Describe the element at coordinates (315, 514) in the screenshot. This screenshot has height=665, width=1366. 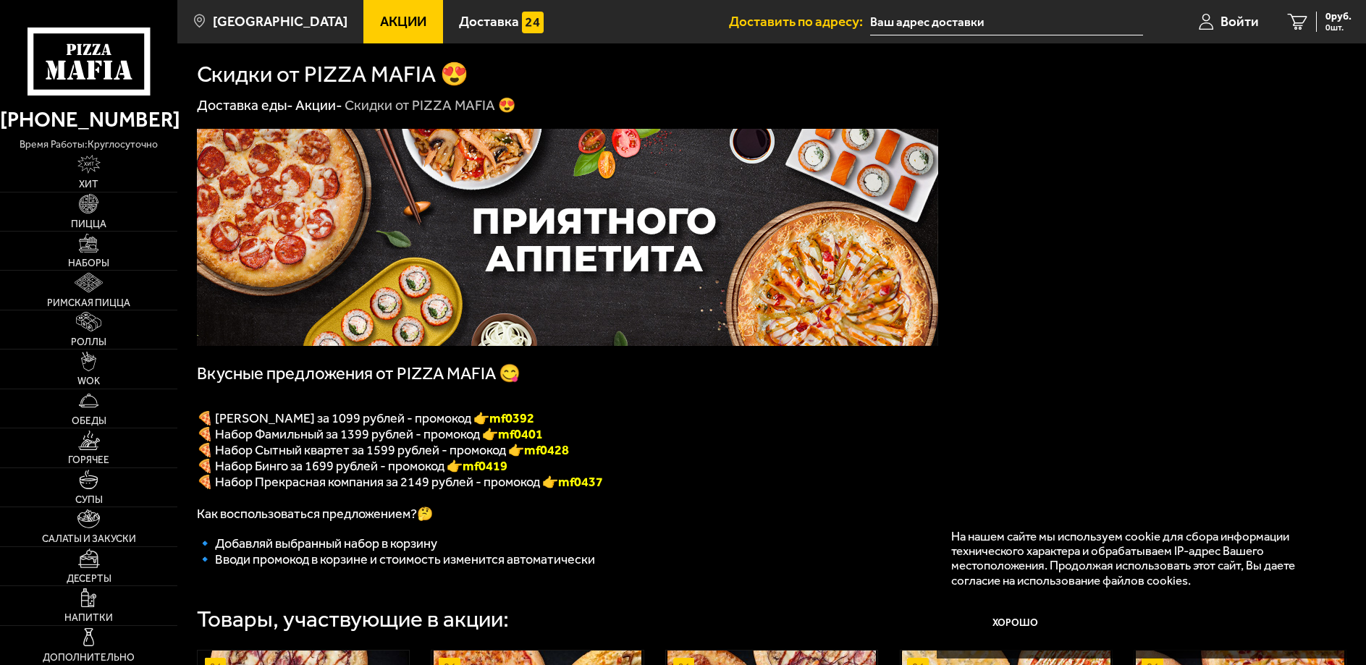
I see `span: Как воспользоваться предложением?🤔` at that location.